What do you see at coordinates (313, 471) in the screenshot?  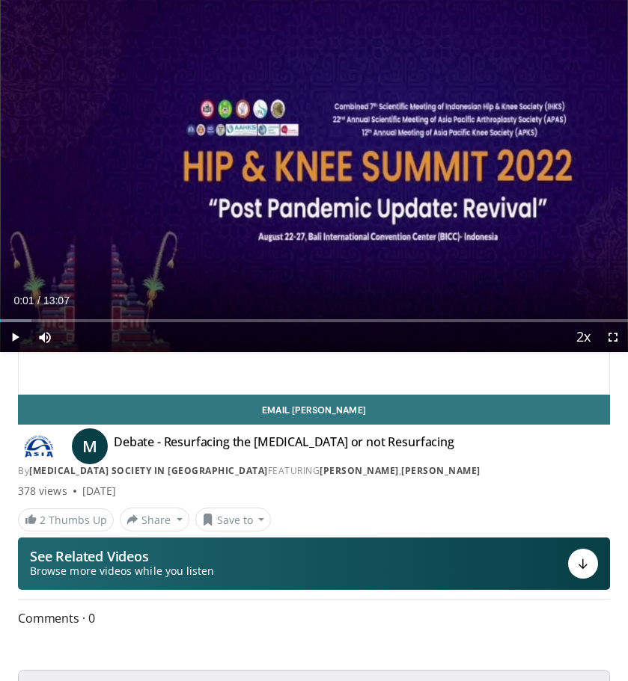 I see `div: By FEATURING ,` at bounding box center [313, 471].